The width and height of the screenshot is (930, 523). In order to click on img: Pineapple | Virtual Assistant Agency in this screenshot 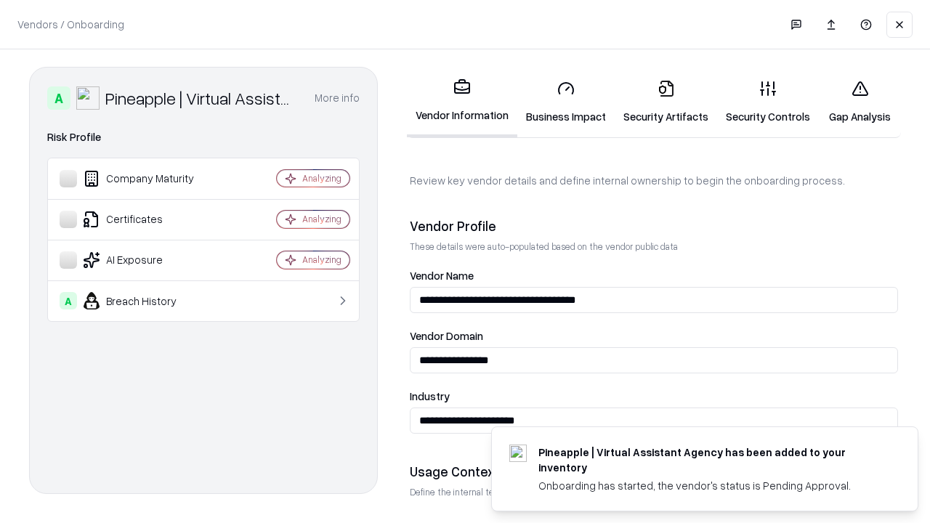, I will do `click(88, 98)`.